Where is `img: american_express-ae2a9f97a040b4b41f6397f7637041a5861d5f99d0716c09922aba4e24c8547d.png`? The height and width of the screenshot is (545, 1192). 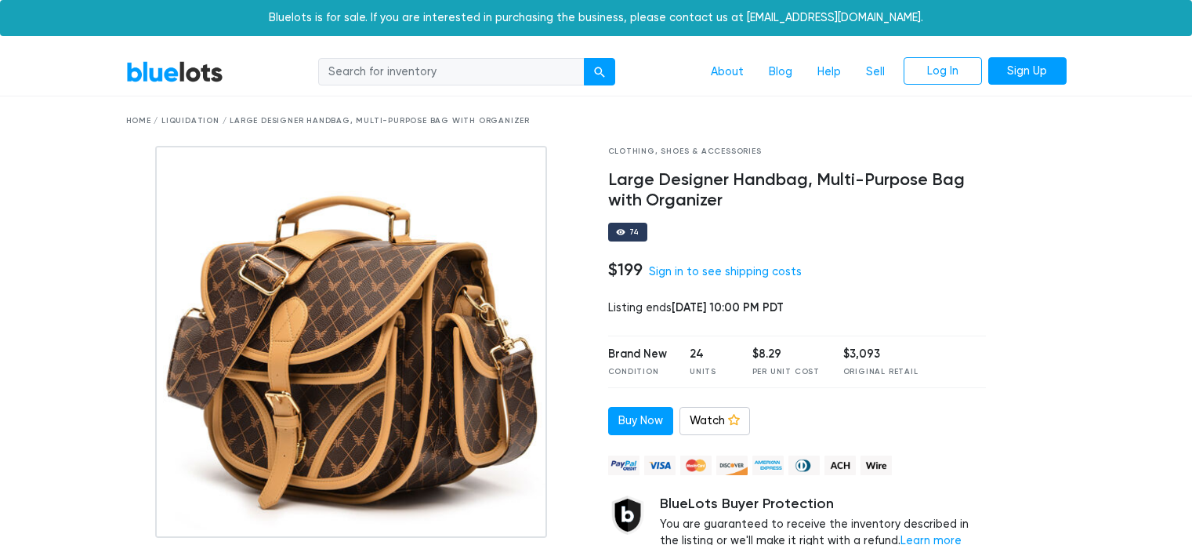
img: american_express-ae2a9f97a040b4b41f6397f7637041a5861d5f99d0716c09922aba4e24c8547d.png is located at coordinates (768, 465).